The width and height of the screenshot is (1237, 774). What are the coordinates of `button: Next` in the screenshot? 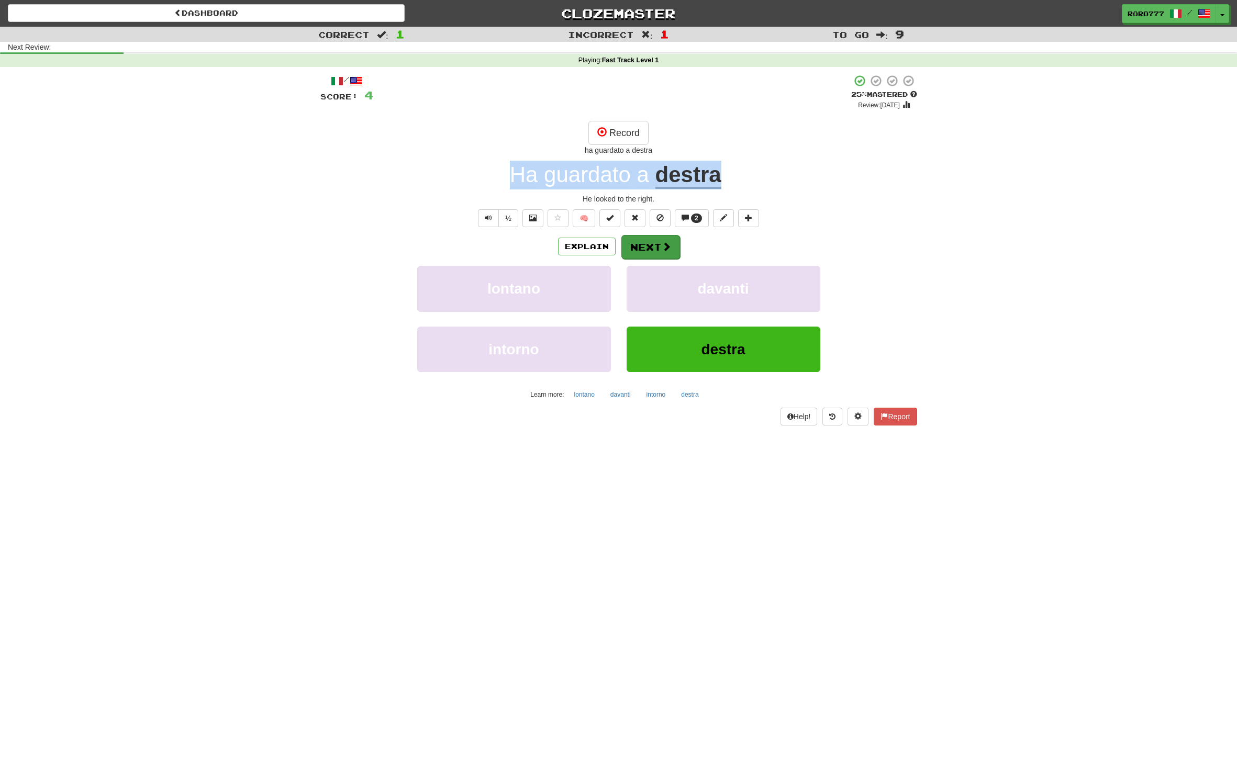 It's located at (650, 247).